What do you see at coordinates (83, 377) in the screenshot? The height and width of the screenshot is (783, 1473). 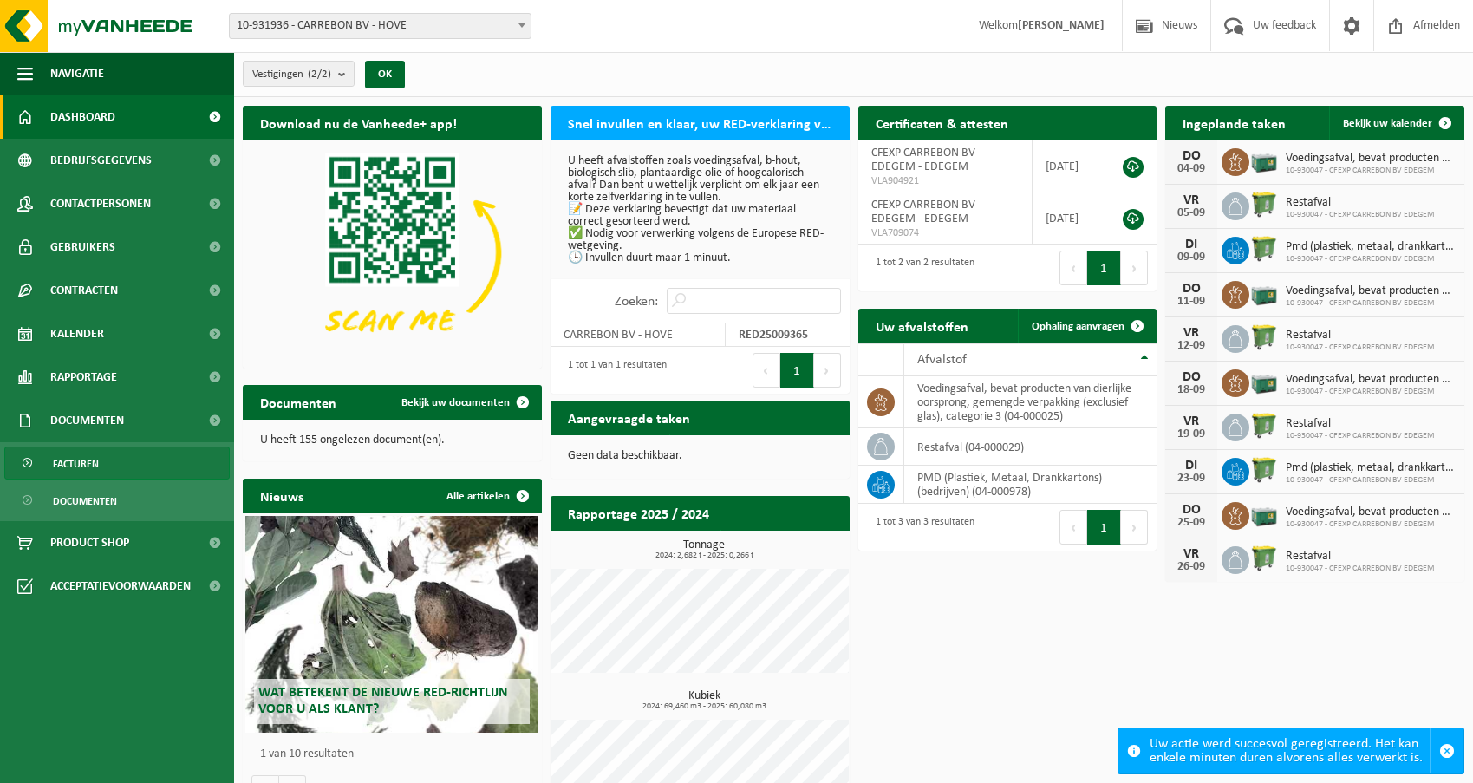 I see `span: Rapportage` at bounding box center [83, 377].